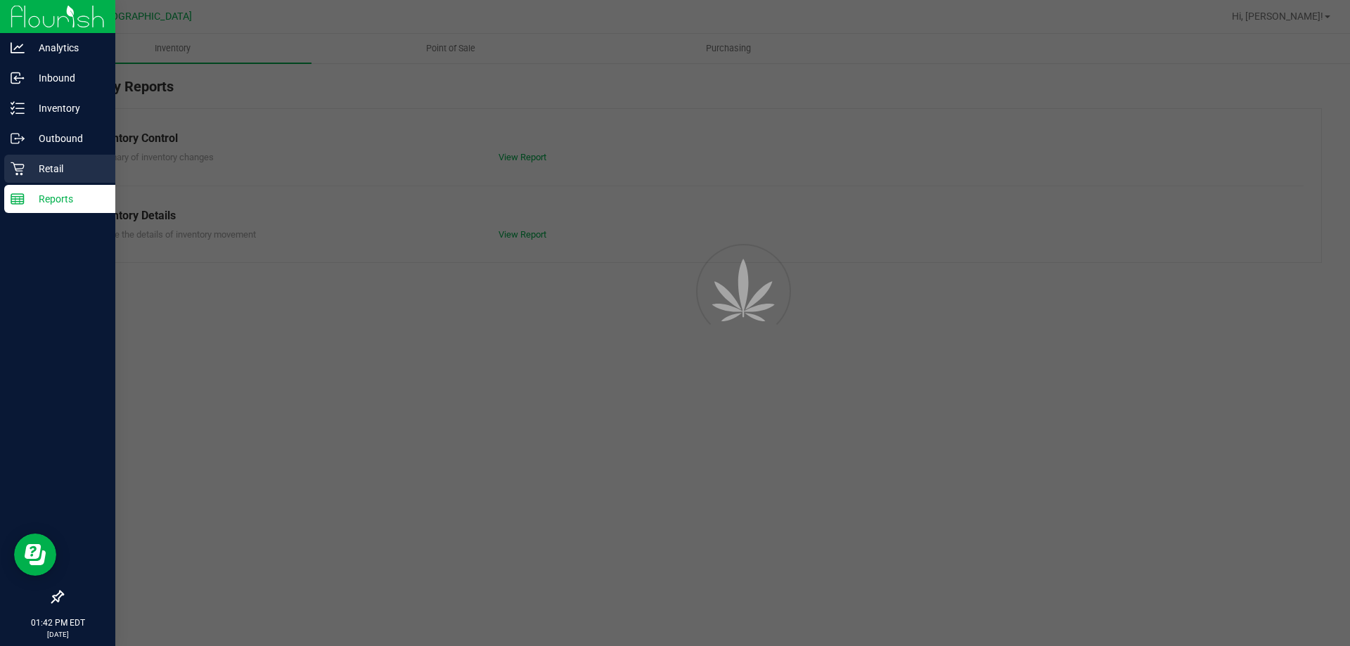  What do you see at coordinates (58, 623) in the screenshot?
I see `p: 01:42 PM EDT` at bounding box center [58, 623].